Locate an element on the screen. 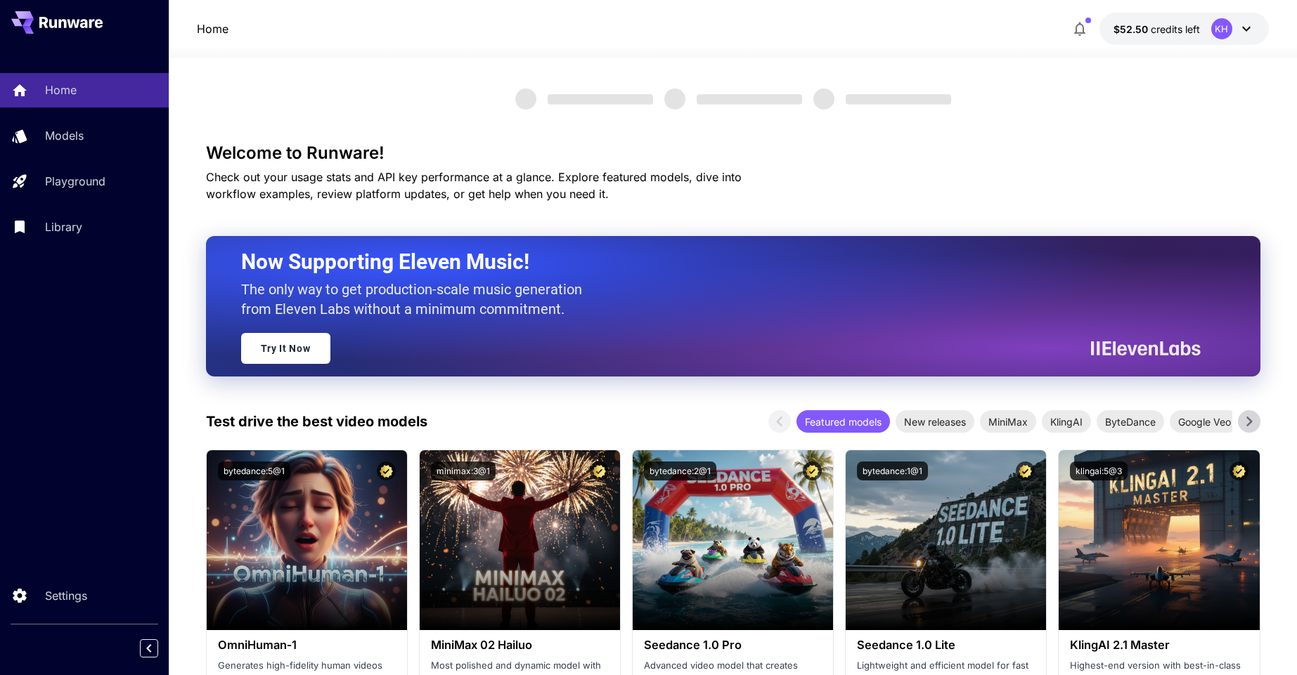 The image size is (1297, 675). div: KH is located at coordinates (1222, 29).